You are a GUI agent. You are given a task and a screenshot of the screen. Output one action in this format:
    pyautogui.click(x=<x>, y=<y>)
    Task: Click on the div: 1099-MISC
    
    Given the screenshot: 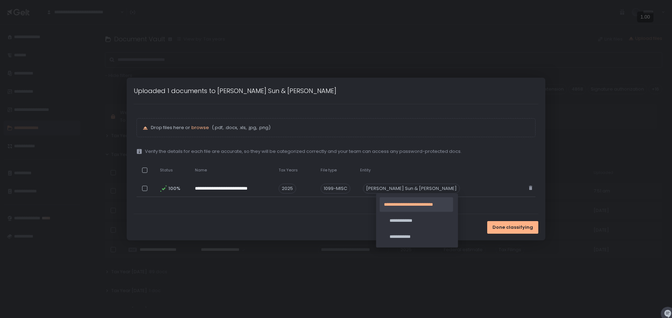 What is the action you would take?
    pyautogui.click(x=336, y=189)
    